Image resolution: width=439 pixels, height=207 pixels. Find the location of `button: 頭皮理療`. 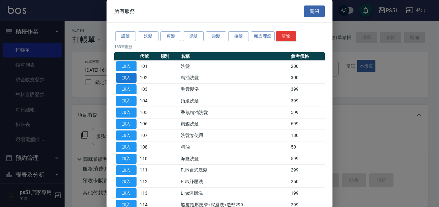

button: 頭皮理療 is located at coordinates (263, 36).